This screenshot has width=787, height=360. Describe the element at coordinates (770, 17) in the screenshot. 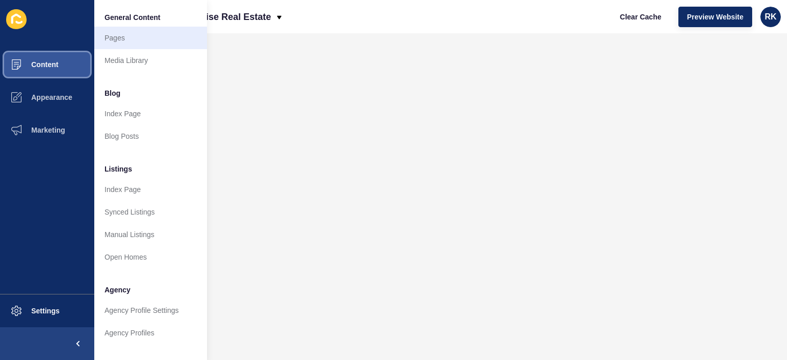

I see `span: RK` at that location.